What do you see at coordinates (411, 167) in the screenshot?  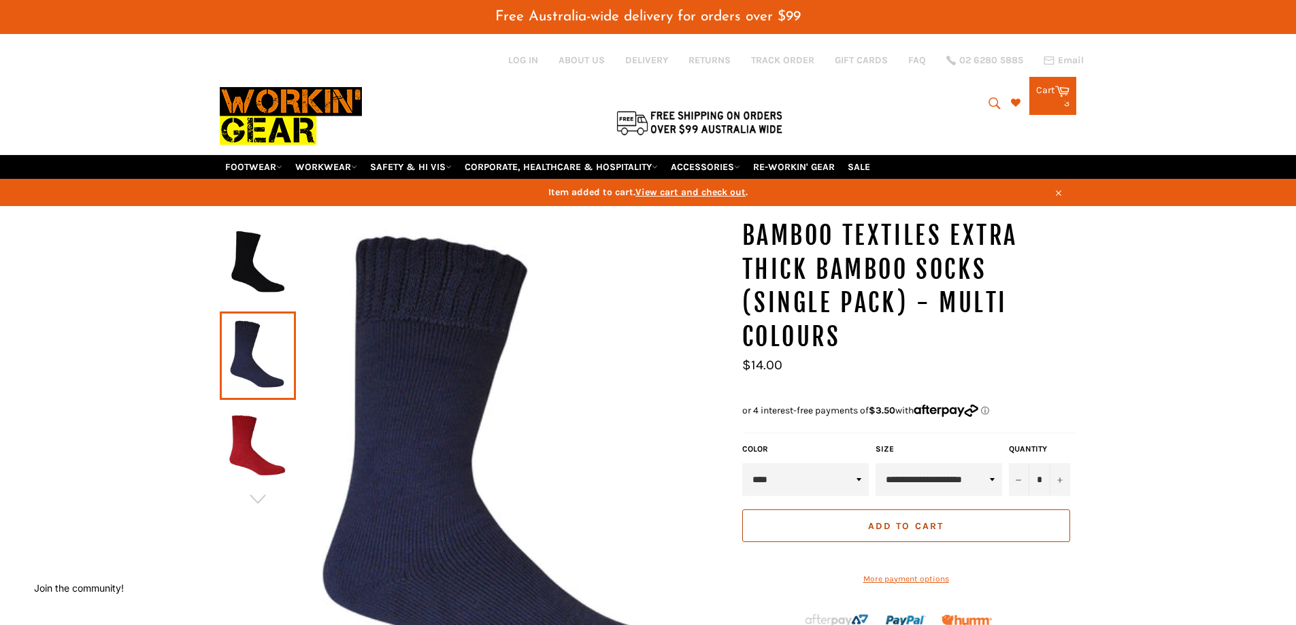 I see `a: SAFETY & HI VIS` at bounding box center [411, 167].